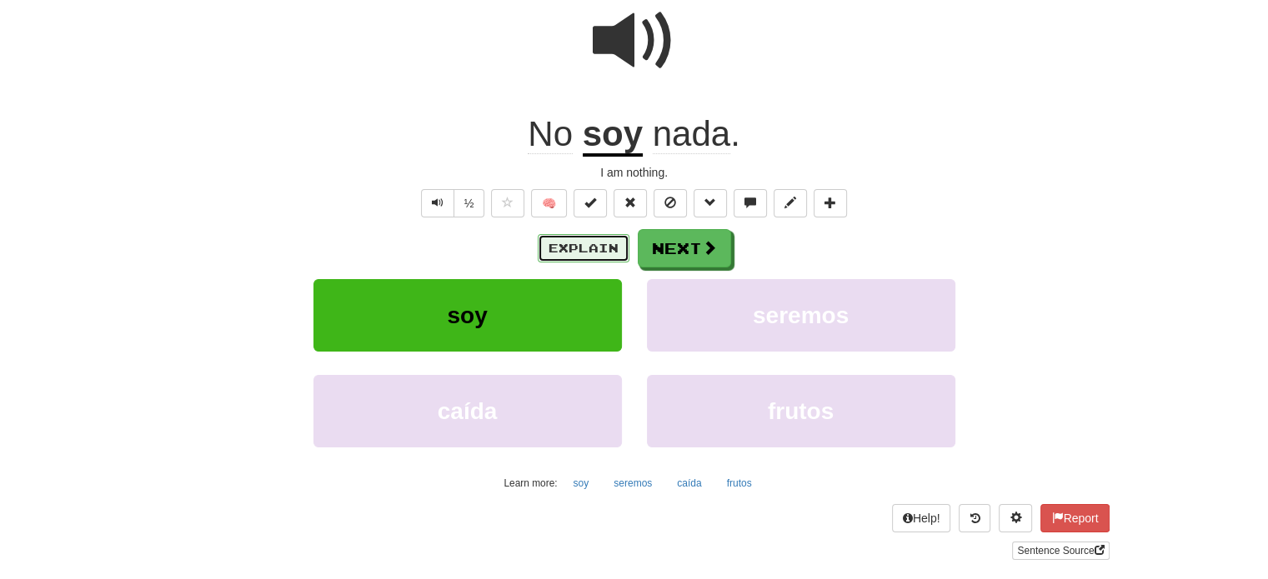  I want to click on button: Explain, so click(584, 248).